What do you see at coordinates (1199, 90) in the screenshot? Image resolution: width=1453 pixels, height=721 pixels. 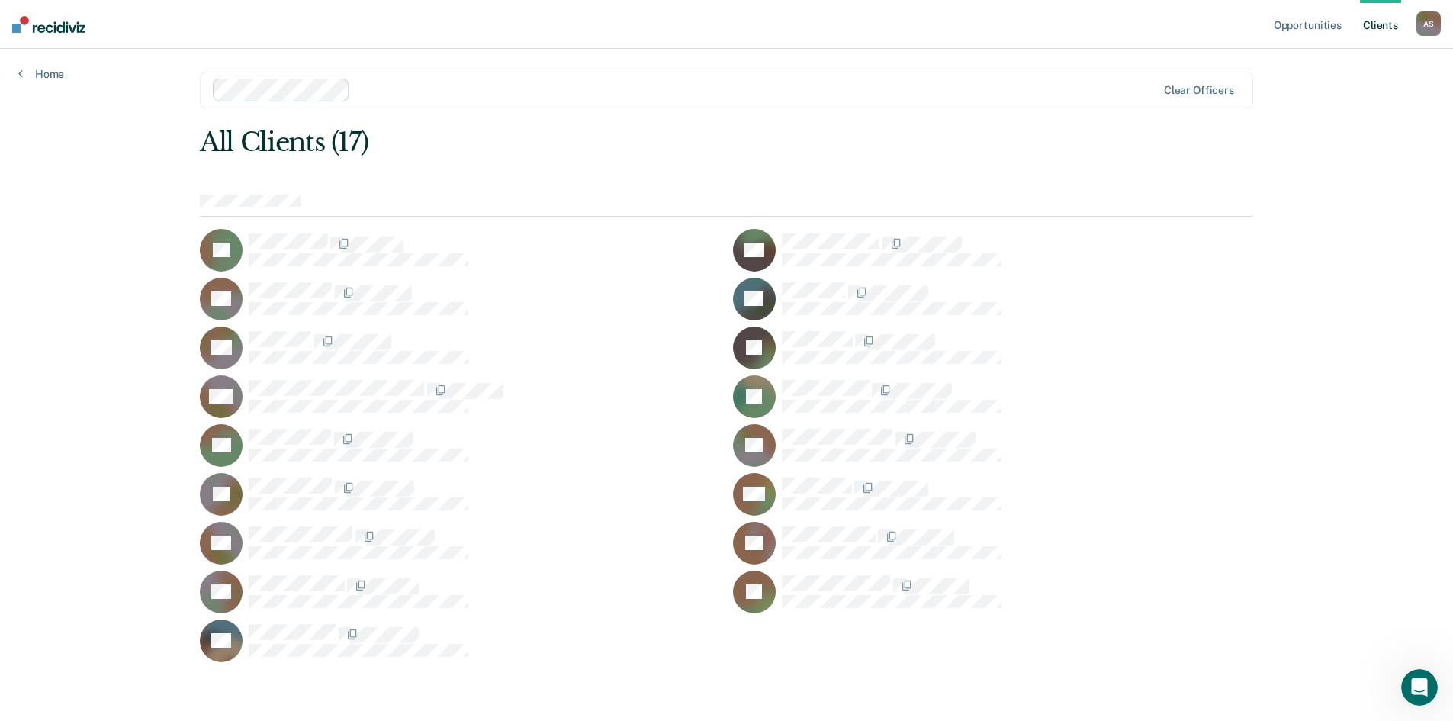 I see `div: Clear officers` at bounding box center [1199, 90].